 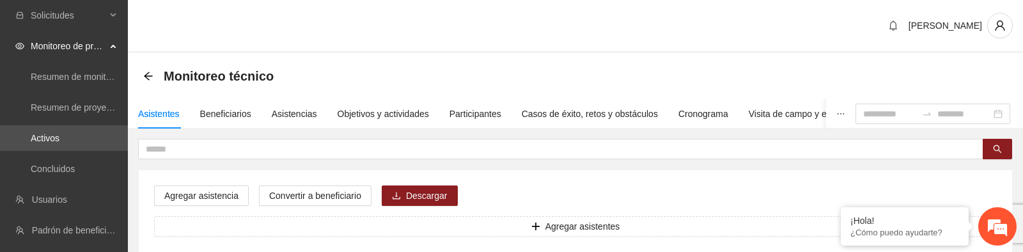 I want to click on button: search, so click(x=997, y=149).